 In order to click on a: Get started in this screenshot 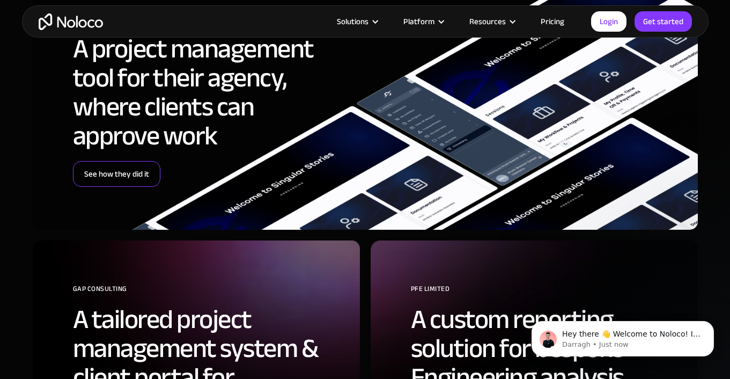, I will do `click(663, 21)`.